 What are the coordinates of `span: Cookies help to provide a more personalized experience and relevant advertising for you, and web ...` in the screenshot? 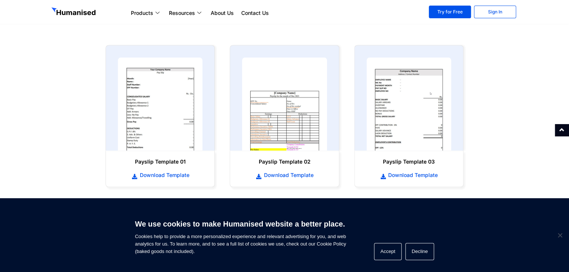 It's located at (241, 235).